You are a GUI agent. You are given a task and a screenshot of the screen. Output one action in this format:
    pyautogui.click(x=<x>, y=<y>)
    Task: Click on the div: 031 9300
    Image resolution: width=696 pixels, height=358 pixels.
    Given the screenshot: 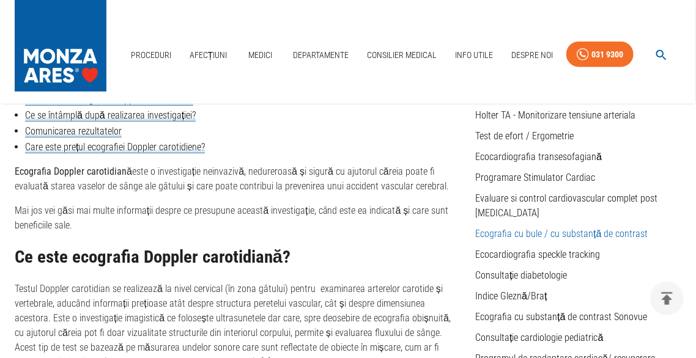 What is the action you would take?
    pyautogui.click(x=607, y=54)
    